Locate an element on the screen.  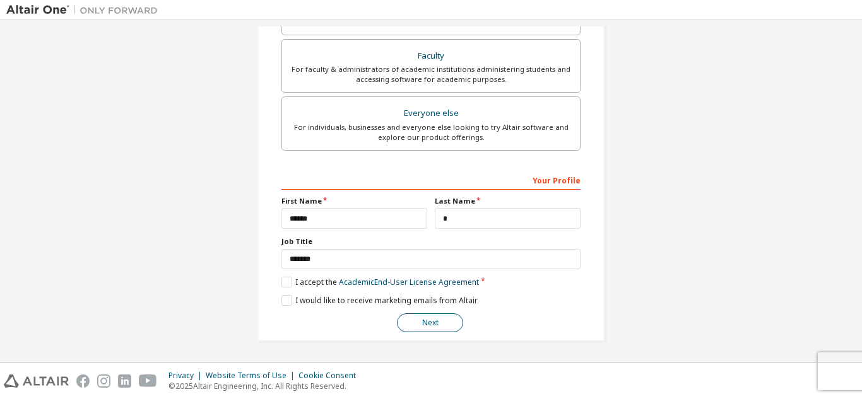
img: facebook.svg is located at coordinates (83, 381).